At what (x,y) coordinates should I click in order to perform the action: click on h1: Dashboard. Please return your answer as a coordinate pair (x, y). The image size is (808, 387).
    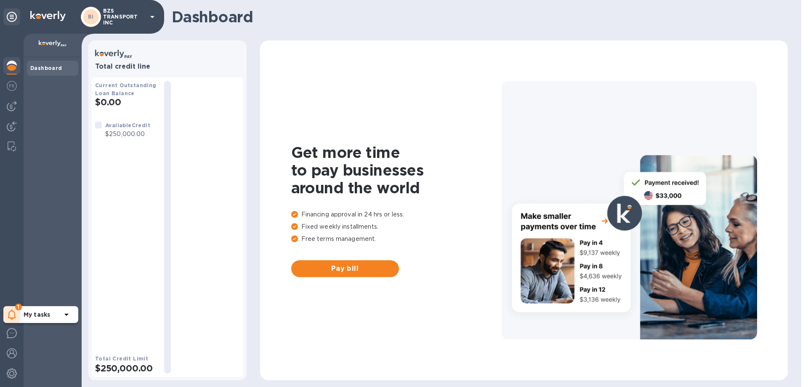
    Looking at the image, I should click on (478, 17).